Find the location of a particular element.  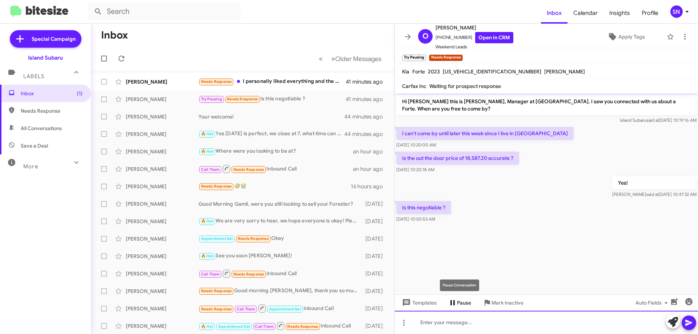

div: Where were you looking to be at? is located at coordinates (276, 151).